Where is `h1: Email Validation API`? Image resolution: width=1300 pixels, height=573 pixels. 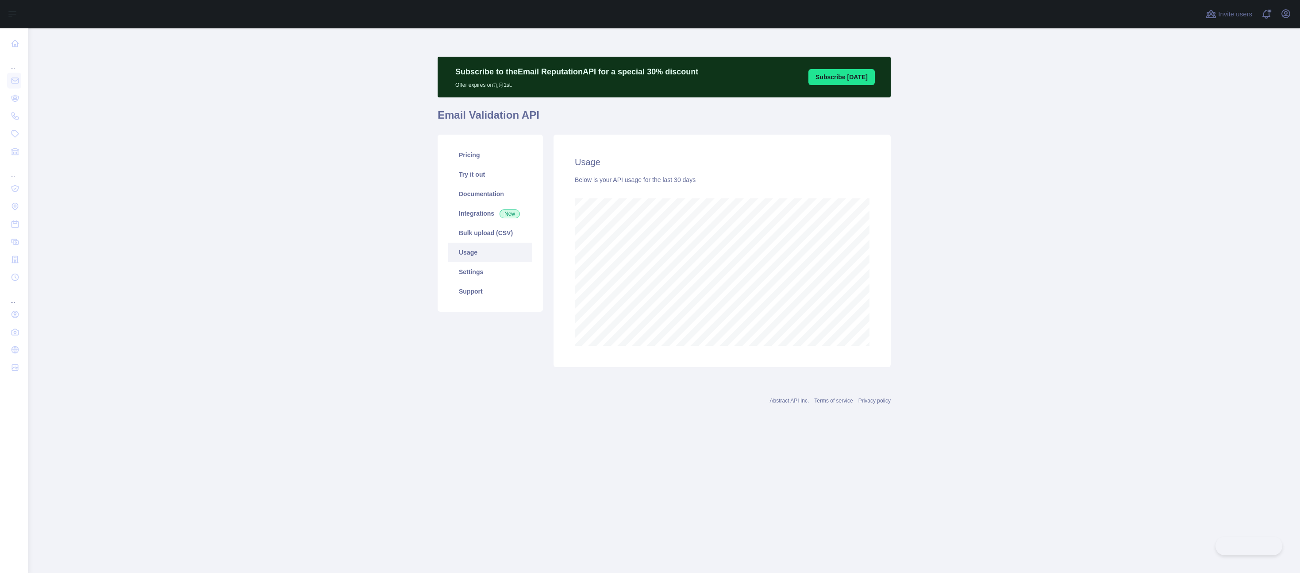 h1: Email Validation API is located at coordinates (664, 119).